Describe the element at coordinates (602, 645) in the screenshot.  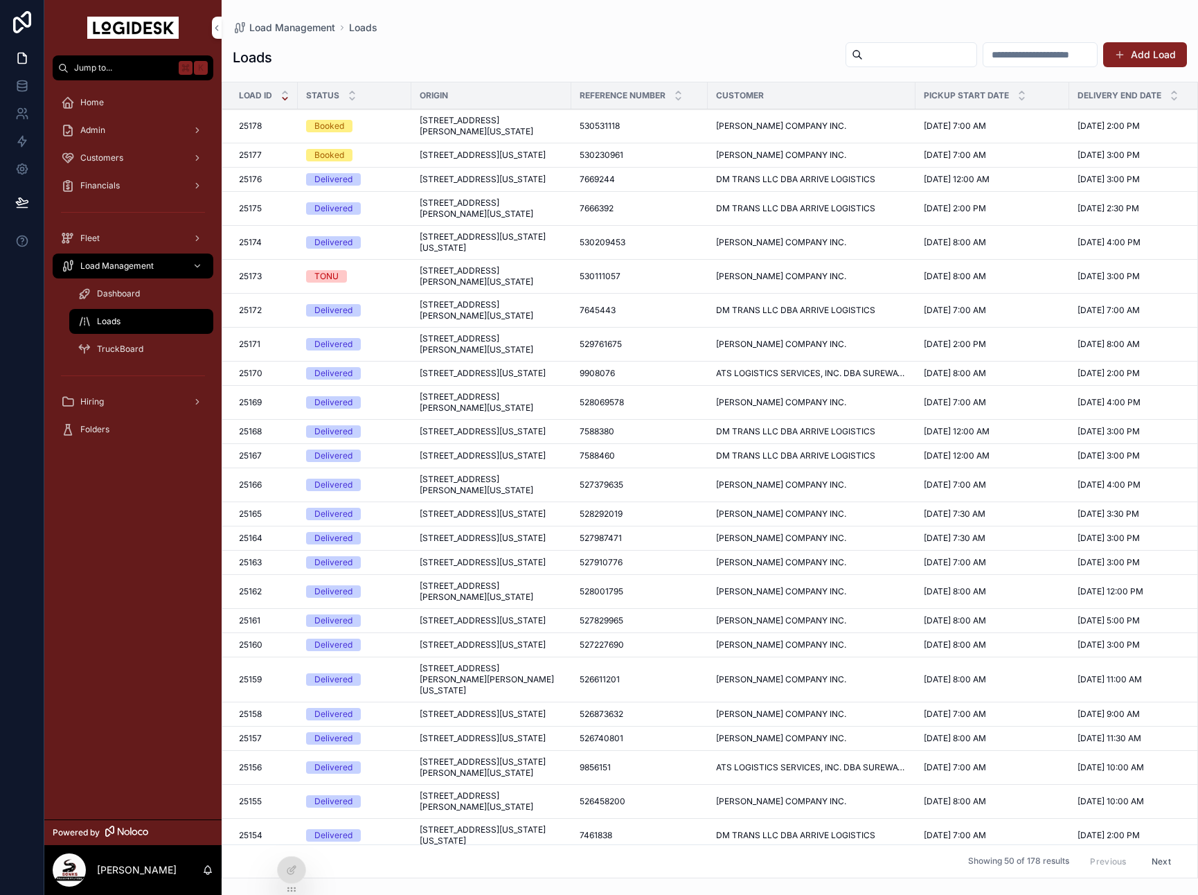
I see `span: 527227690` at that location.